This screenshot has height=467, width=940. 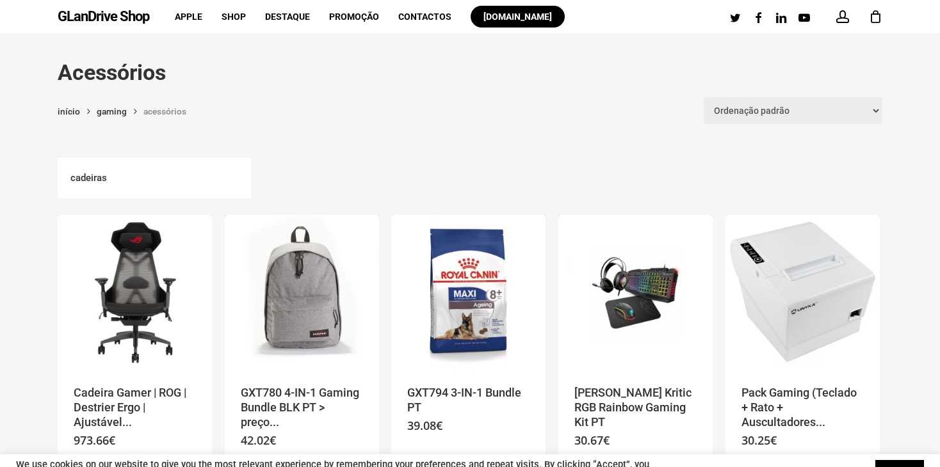 I want to click on a: Contactos, so click(x=424, y=17).